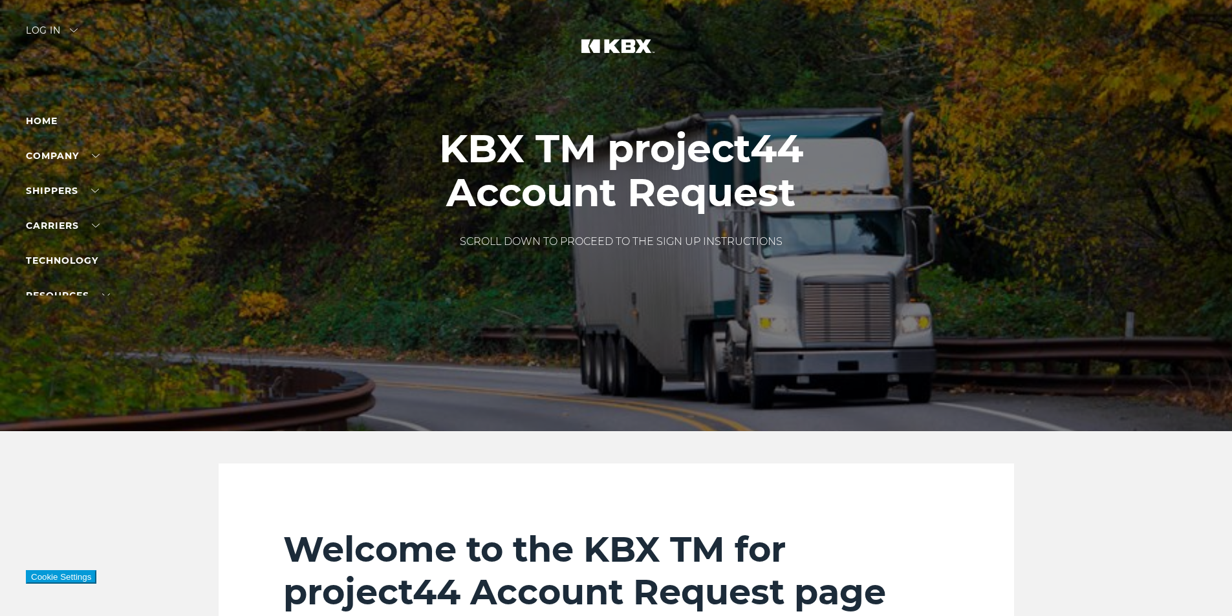 This screenshot has width=1232, height=616. I want to click on a: Carriers, so click(63, 226).